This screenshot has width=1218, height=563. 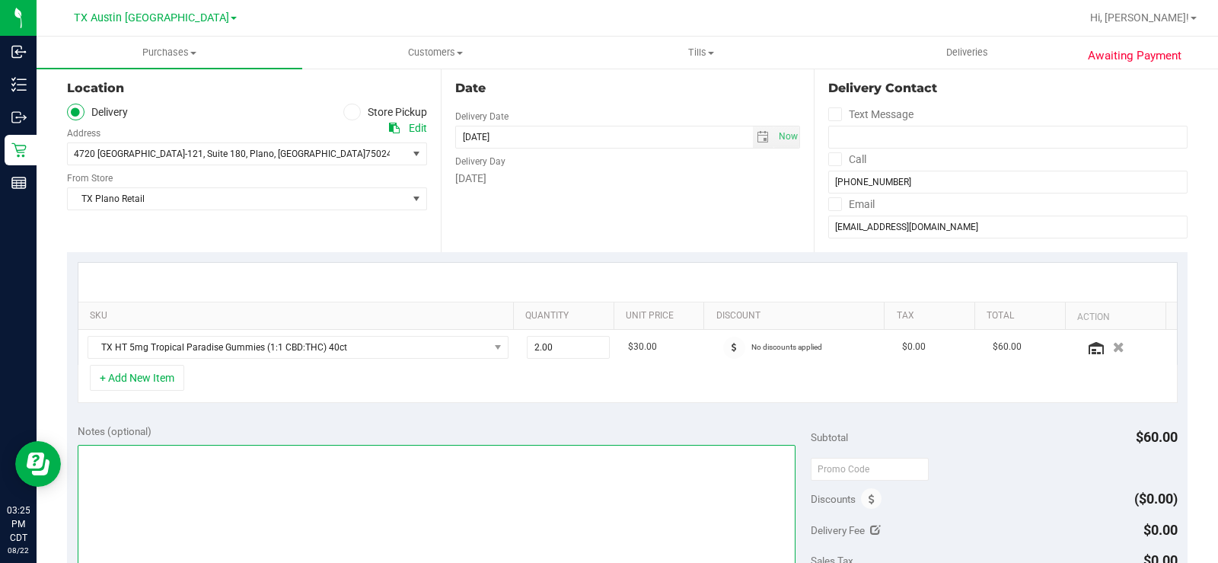 What do you see at coordinates (568, 347) in the screenshot?
I see `input: 2.00` at bounding box center [568, 347].